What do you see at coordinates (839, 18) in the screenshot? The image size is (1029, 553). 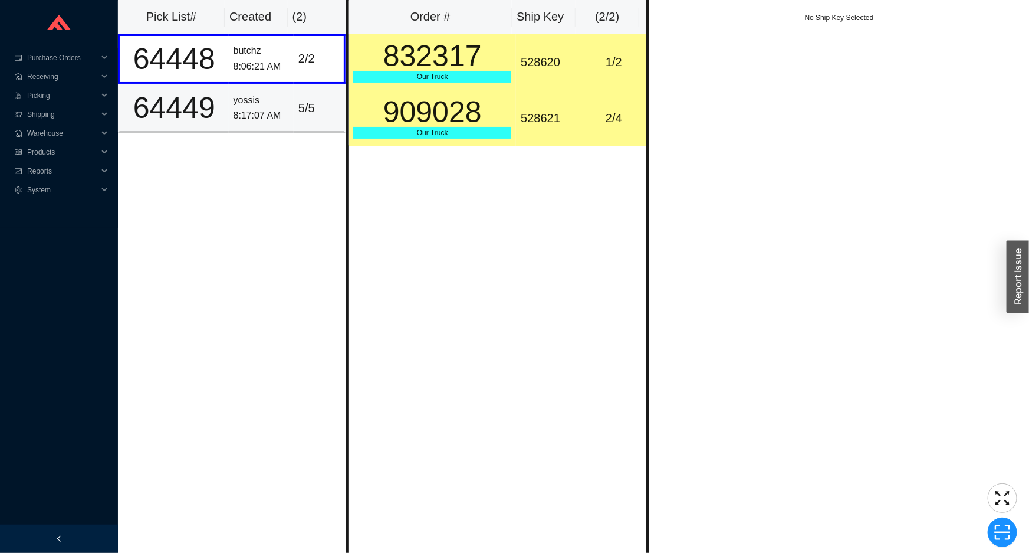 I see `div: No Ship Key Selected` at bounding box center [839, 18].